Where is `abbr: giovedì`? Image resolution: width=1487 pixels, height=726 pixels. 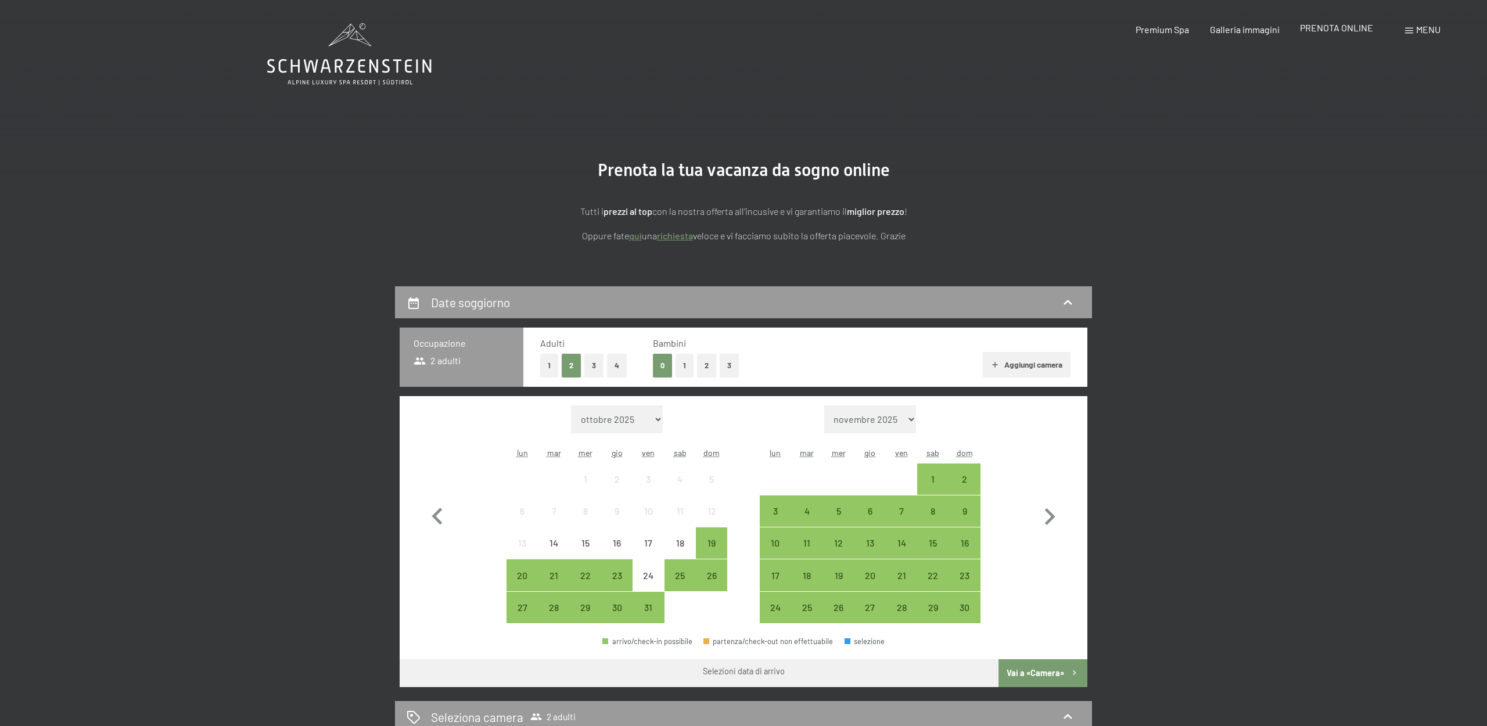 abbr: giovedì is located at coordinates (617, 453).